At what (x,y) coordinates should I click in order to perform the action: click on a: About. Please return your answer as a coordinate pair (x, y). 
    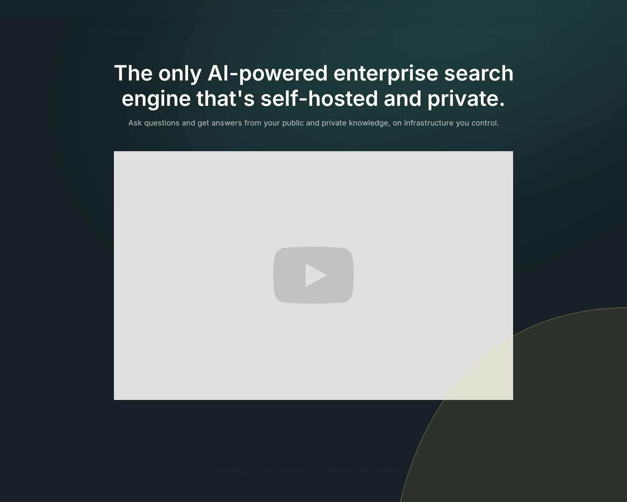
    Looking at the image, I should click on (454, 32).